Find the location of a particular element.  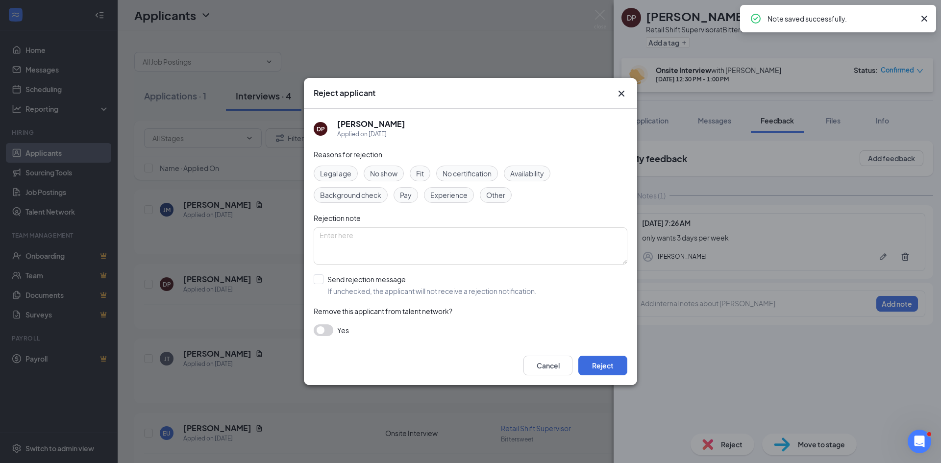

span: Availability is located at coordinates (527, 173).